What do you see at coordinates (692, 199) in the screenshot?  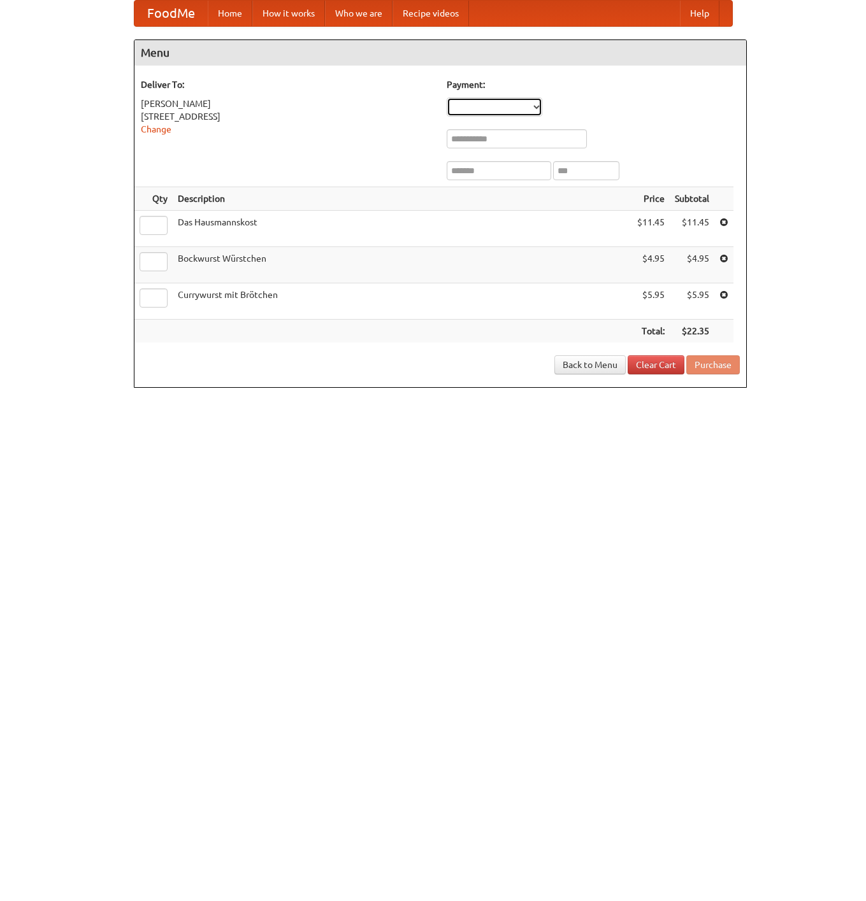 I see `th: Subtotal` at bounding box center [692, 199].